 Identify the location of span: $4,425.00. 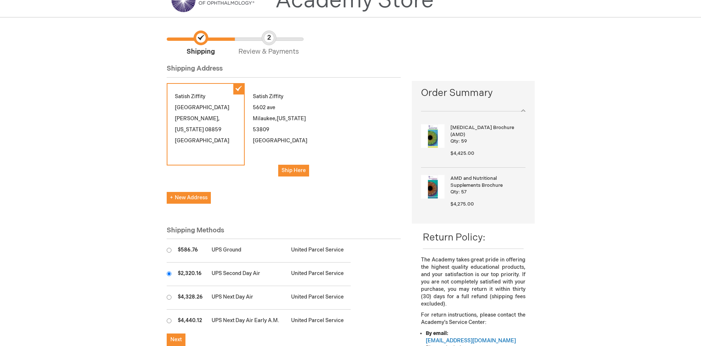
(462, 153).